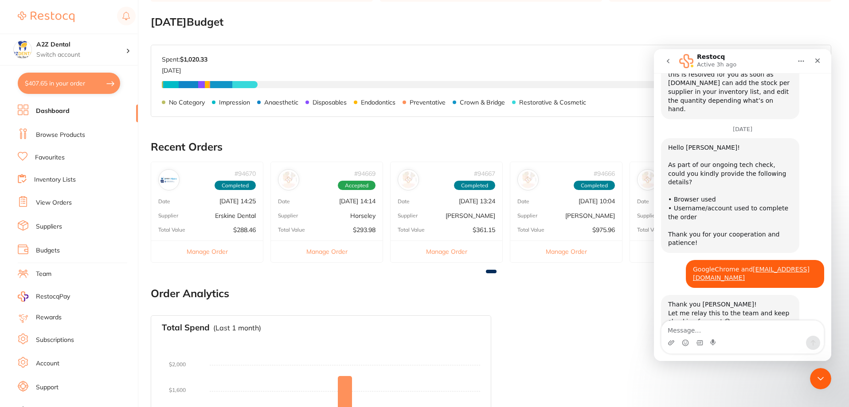  I want to click on h2: Recent Orders, so click(491, 147).